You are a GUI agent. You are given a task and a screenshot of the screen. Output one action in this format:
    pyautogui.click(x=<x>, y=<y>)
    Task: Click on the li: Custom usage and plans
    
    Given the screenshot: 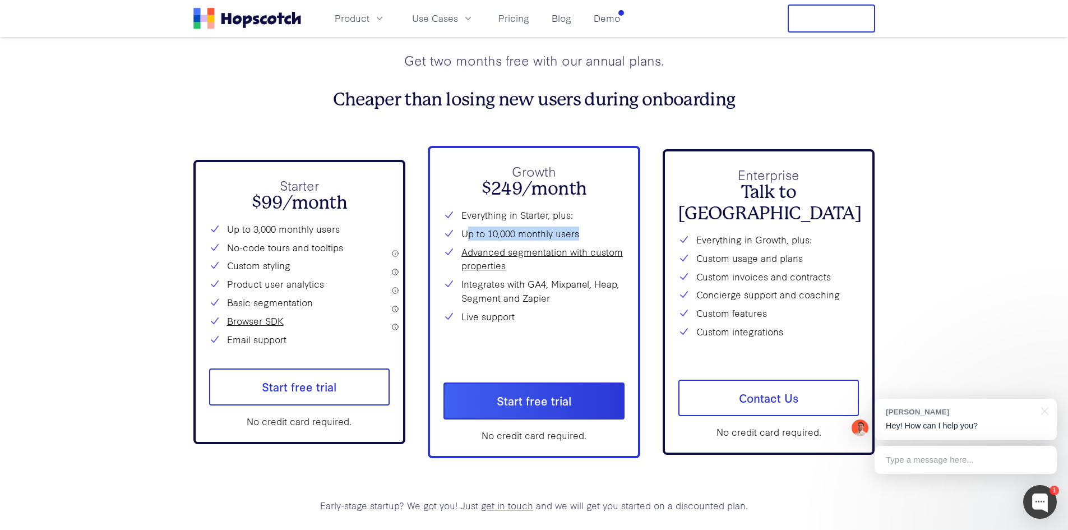 What is the action you would take?
    pyautogui.click(x=768, y=258)
    